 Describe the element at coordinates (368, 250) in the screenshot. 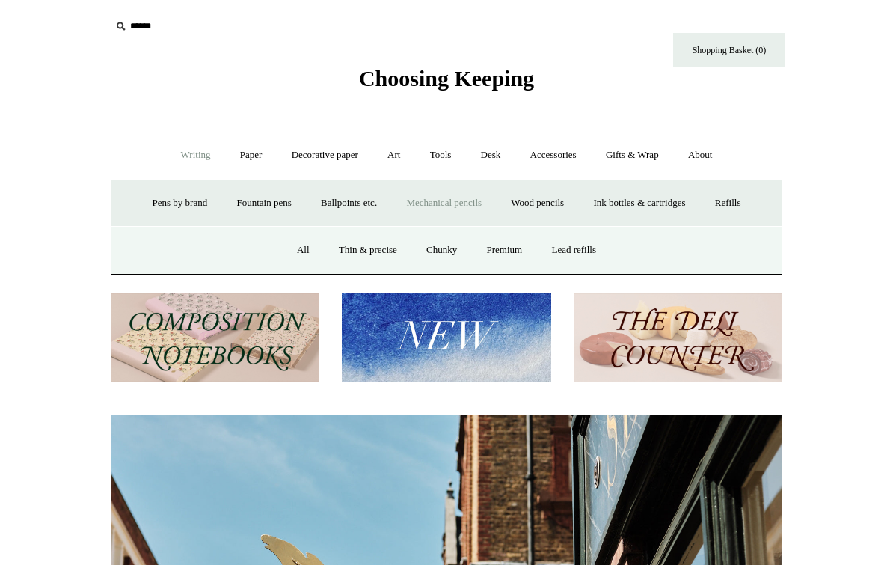

I see `a: Thin & precise` at that location.